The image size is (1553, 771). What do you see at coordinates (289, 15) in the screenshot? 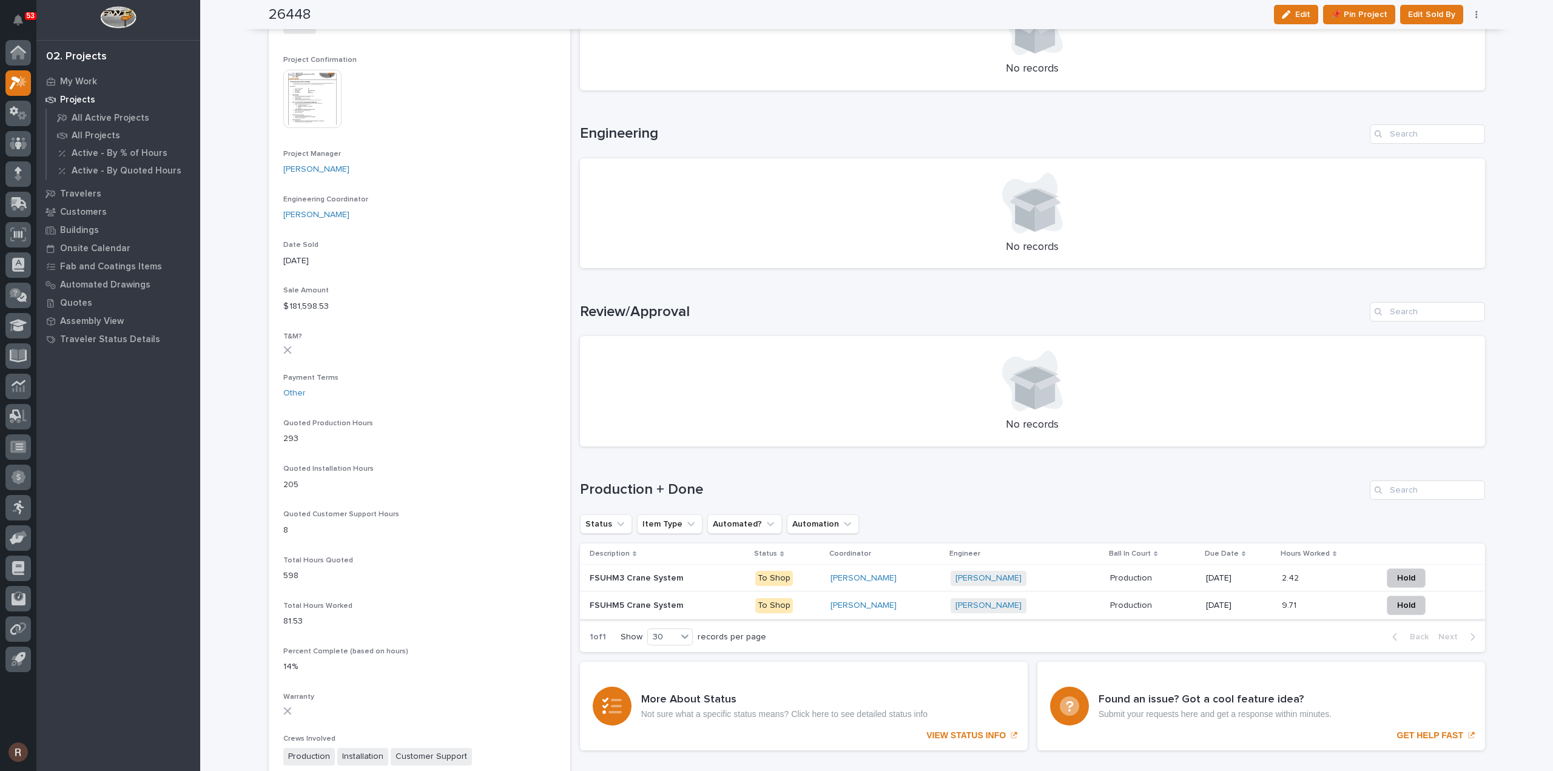
I see `h2: 26448` at bounding box center [289, 15].